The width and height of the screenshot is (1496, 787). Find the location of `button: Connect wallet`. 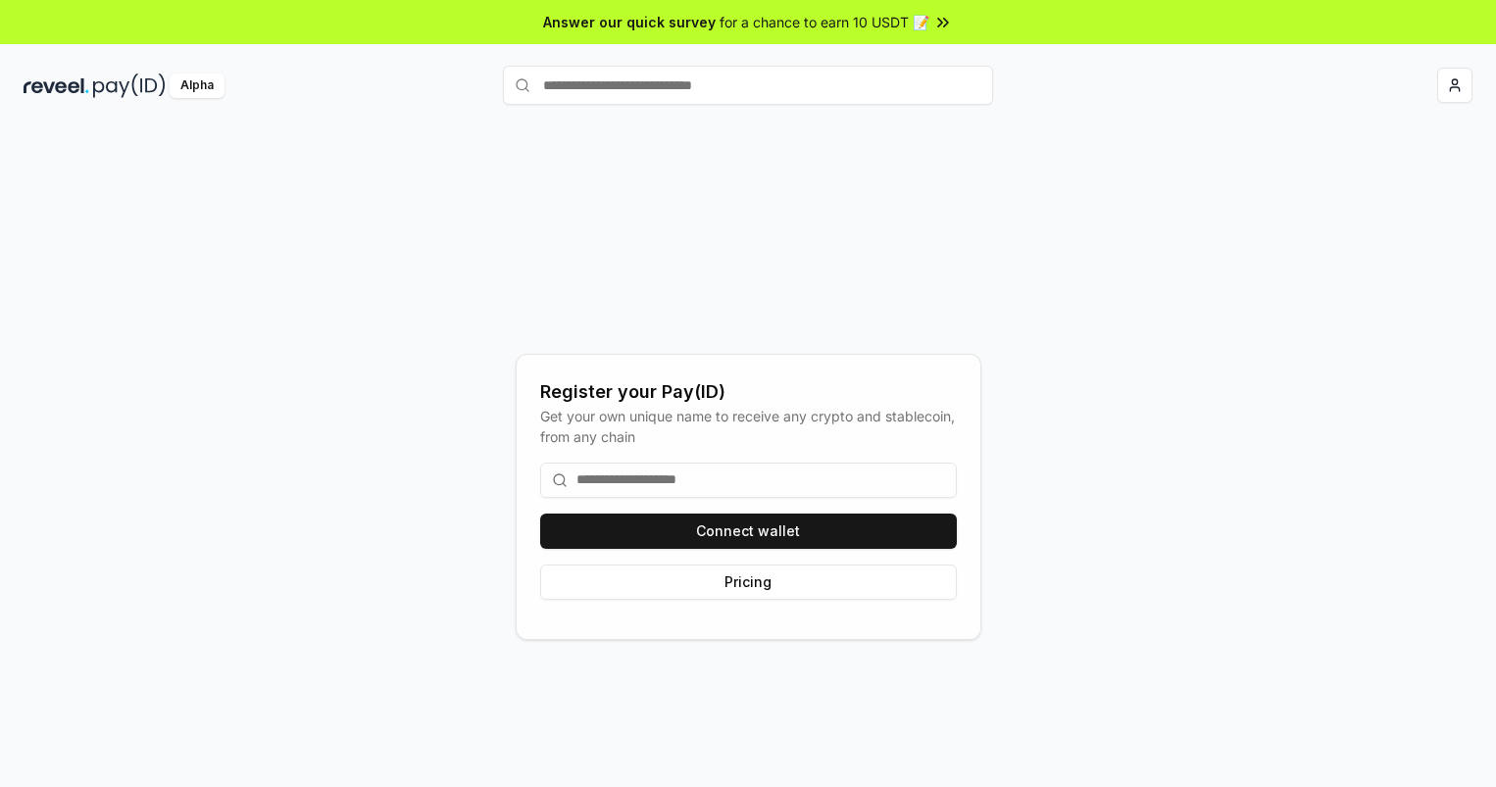

button: Connect wallet is located at coordinates (748, 531).